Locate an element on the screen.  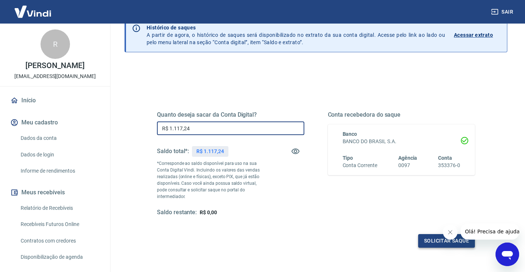
h5: Conta recebedora do saque is located at coordinates (402, 115).